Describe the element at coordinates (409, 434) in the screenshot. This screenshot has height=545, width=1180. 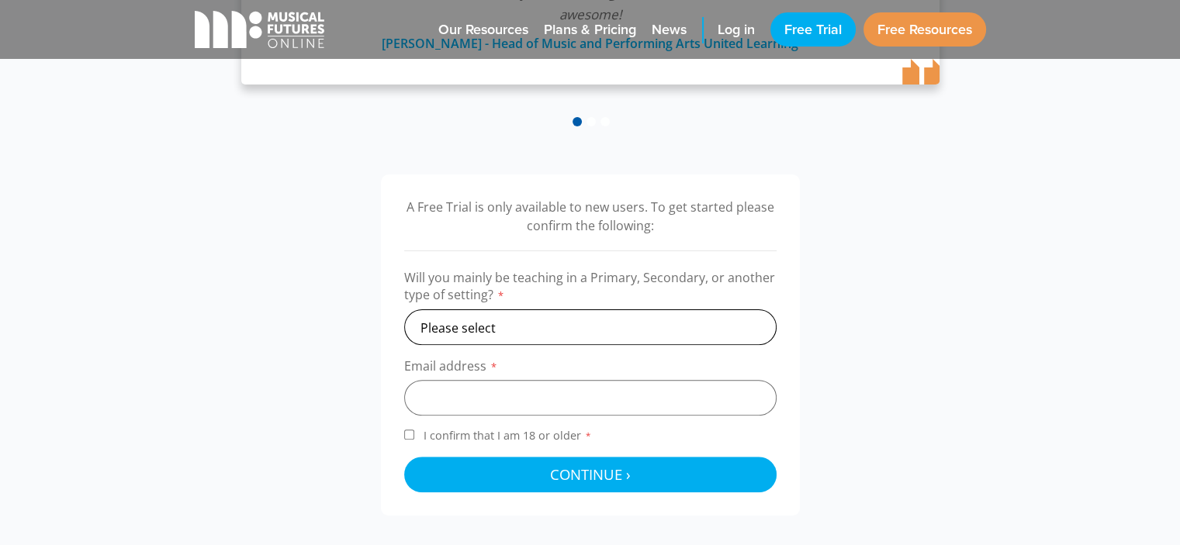
I see `input: I confirm that I am 18 or older*` at that location.